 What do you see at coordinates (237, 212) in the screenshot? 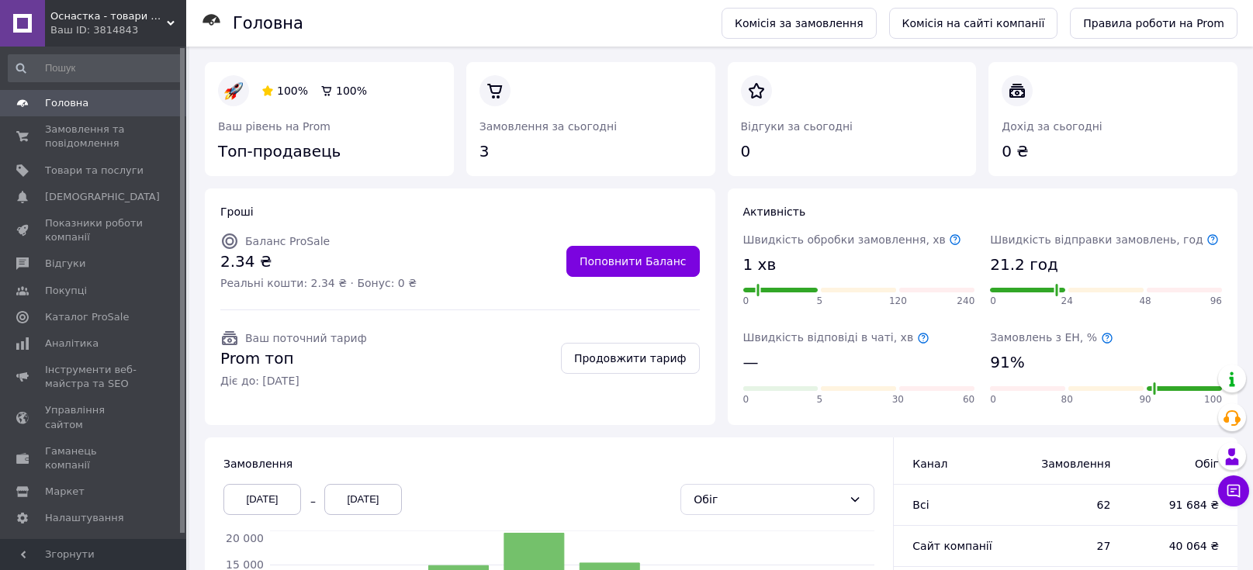
I see `span: Гроші` at bounding box center [237, 212].